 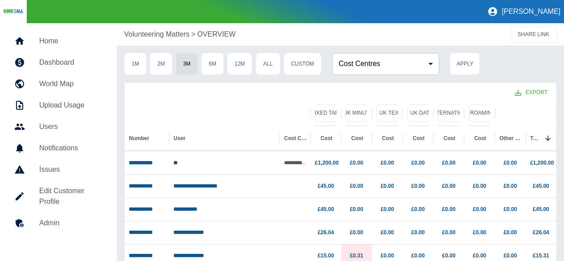 I want to click on div: Total, so click(x=535, y=138).